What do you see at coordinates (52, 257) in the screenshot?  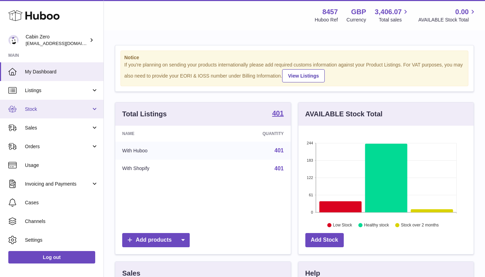 I see `a: Log out` at bounding box center [52, 257].